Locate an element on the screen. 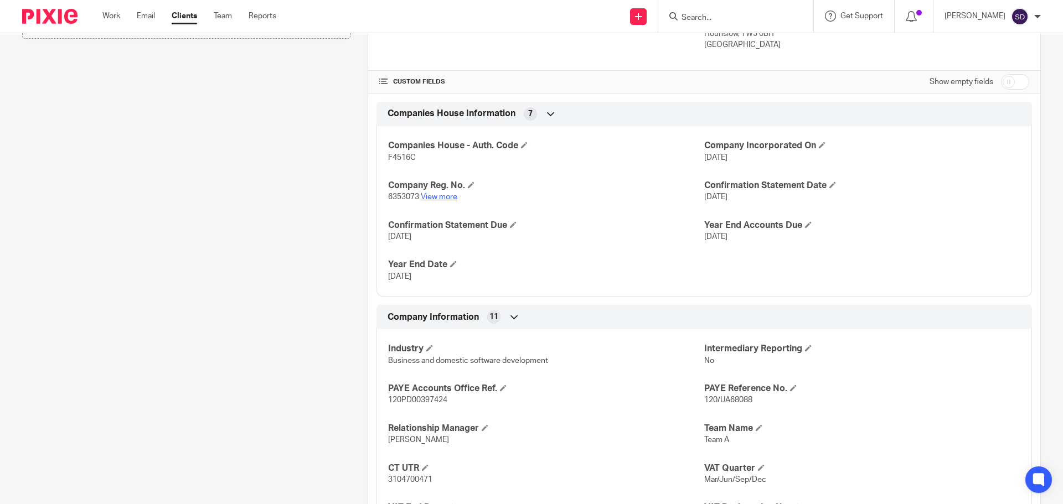 Image resolution: width=1063 pixels, height=504 pixels. span: 6353073 is located at coordinates (404, 197).